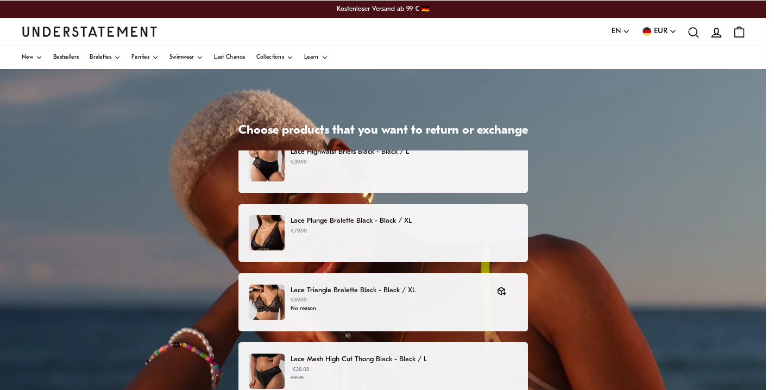 Image resolution: width=774 pixels, height=390 pixels. What do you see at coordinates (660, 31) in the screenshot?
I see `span: EUR` at bounding box center [660, 31].